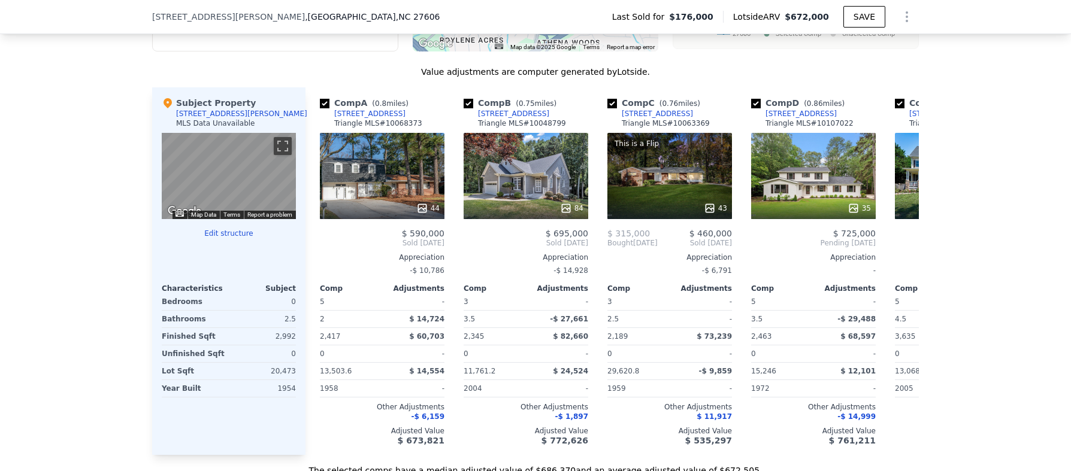 Image resolution: width=1071 pixels, height=471 pixels. I want to click on span: 0.75, so click(527, 104).